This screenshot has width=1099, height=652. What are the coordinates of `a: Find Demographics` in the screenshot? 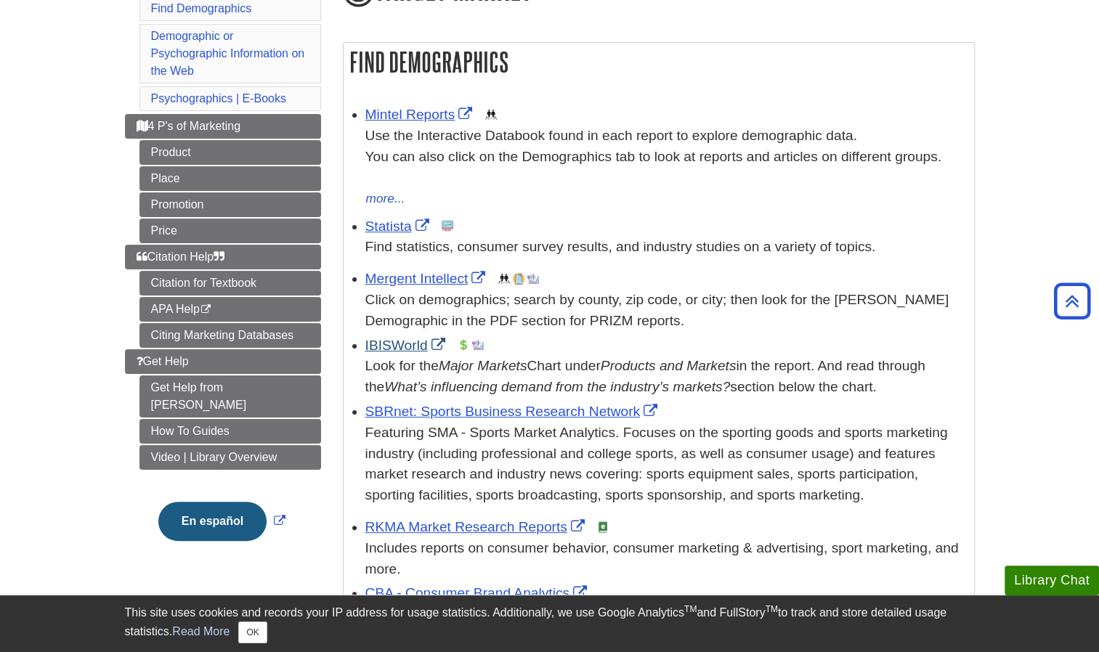 It's located at (201, 8).